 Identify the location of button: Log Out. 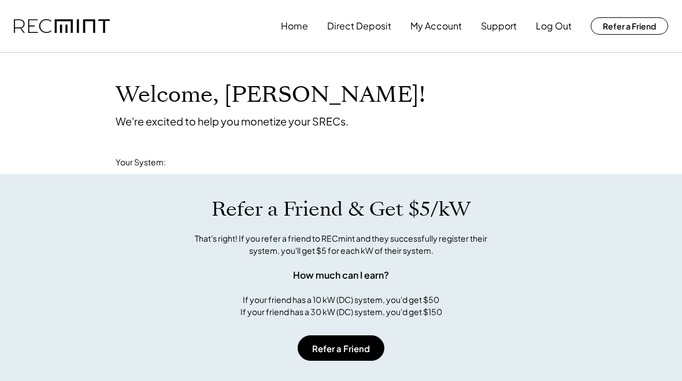
(554, 26).